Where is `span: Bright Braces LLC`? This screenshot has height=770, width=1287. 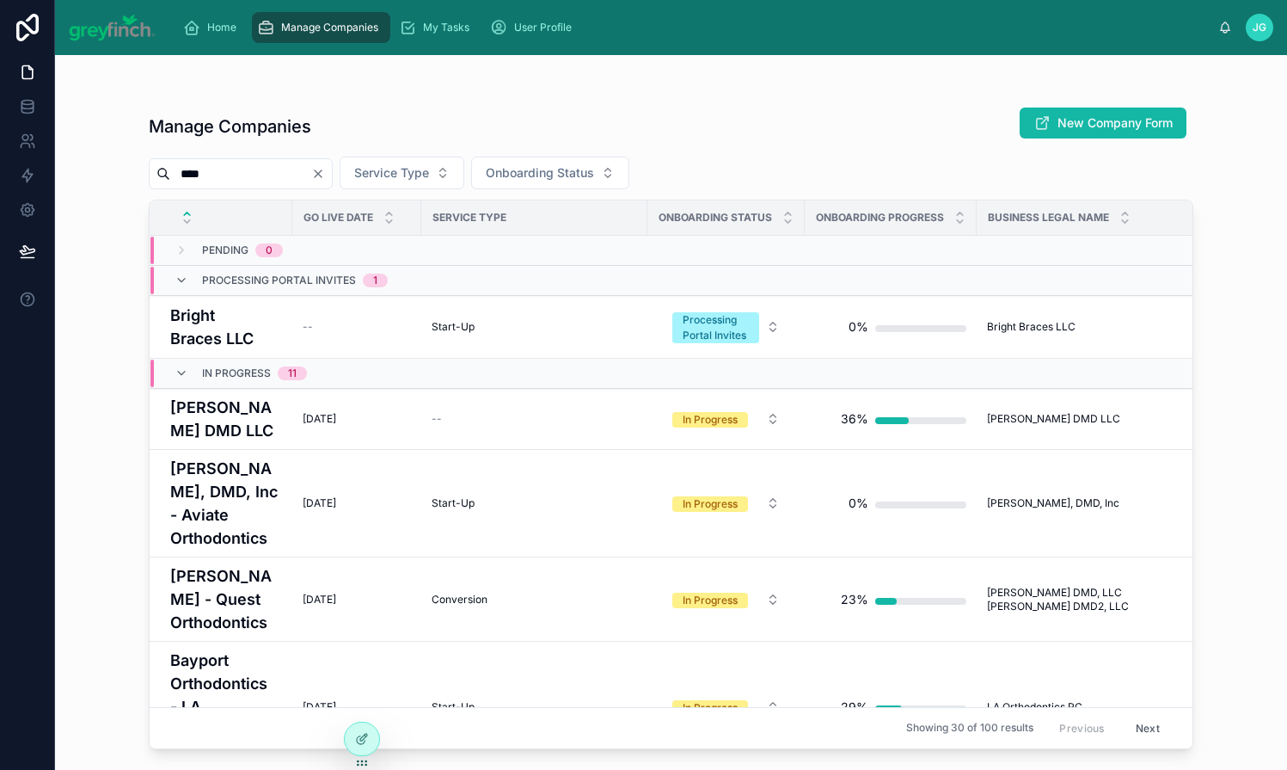
span: Bright Braces LLC is located at coordinates (1031, 327).